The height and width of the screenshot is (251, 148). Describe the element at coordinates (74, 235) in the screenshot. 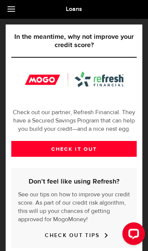

I see `a: CHECK OUT TIPS` at that location.